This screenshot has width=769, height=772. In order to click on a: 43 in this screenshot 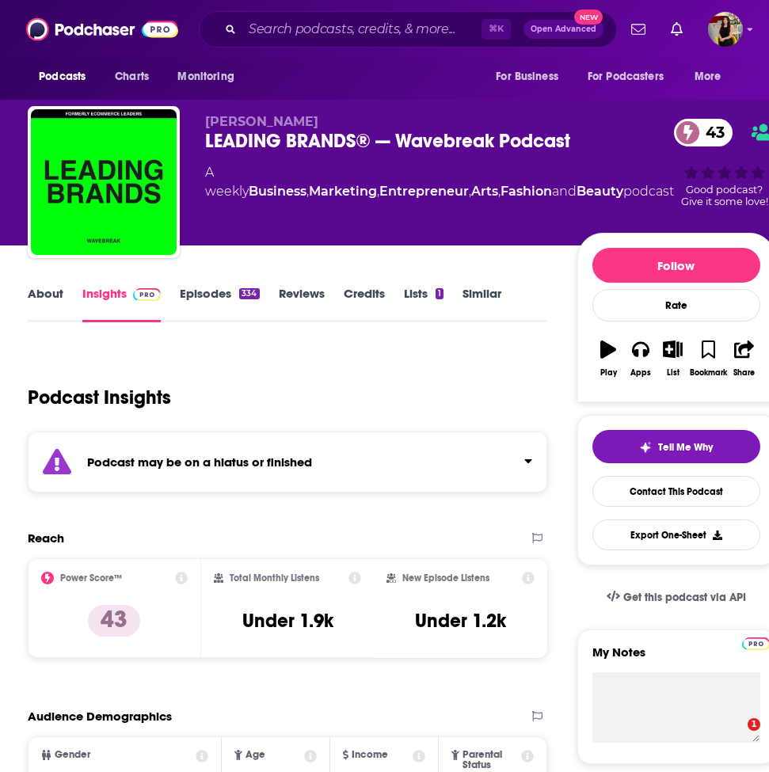, I will do `click(703, 132)`.